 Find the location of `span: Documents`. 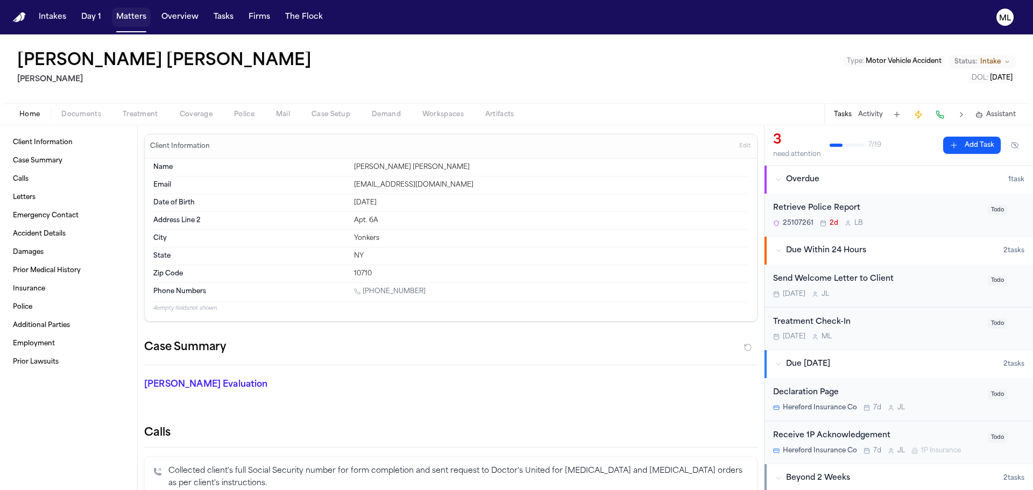

span: Documents is located at coordinates (81, 115).